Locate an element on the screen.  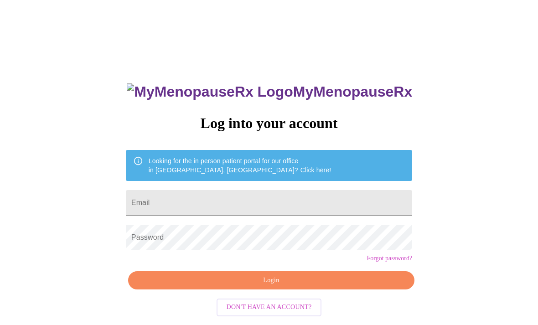
h3: MyMenopauseRx is located at coordinates (270, 92).